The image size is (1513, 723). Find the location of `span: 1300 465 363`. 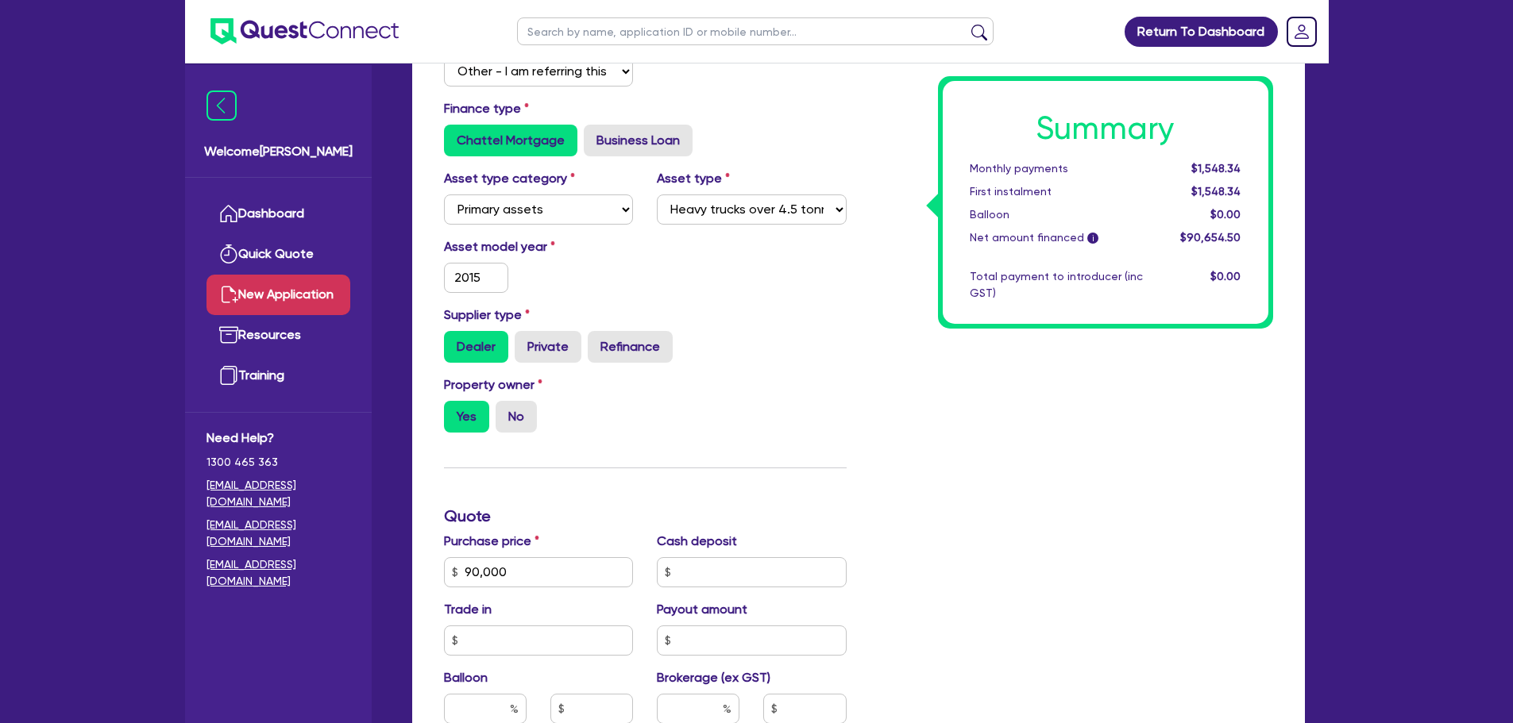

span: 1300 465 363 is located at coordinates (278, 462).